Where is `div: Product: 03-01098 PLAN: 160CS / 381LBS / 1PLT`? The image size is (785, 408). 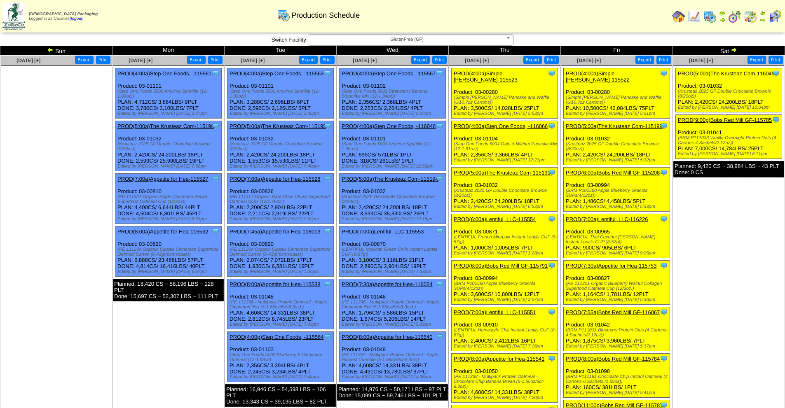
div: Product: 03-01098 PLAN: 160CS / 381LBS / 1PLT is located at coordinates (617, 376).